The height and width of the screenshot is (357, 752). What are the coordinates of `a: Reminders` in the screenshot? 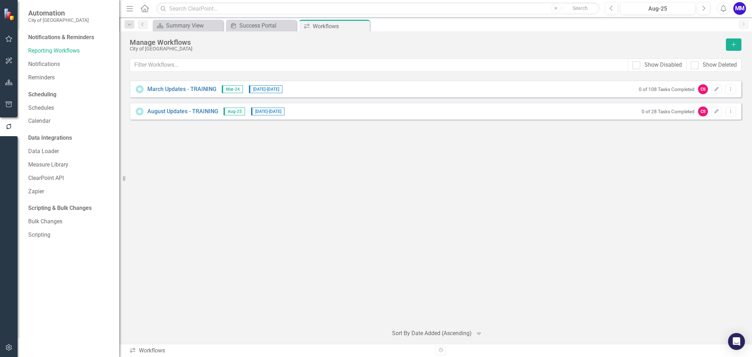 It's located at (70, 78).